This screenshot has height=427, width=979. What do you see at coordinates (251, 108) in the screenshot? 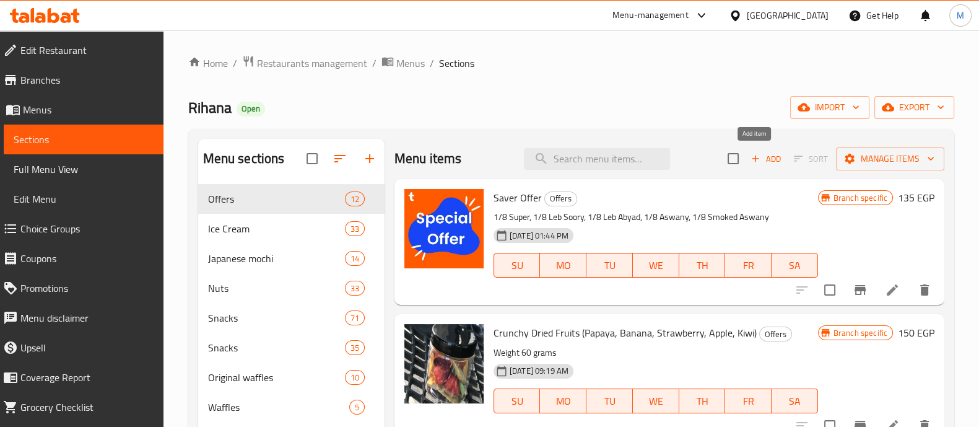
I see `span: Open` at bounding box center [251, 108].